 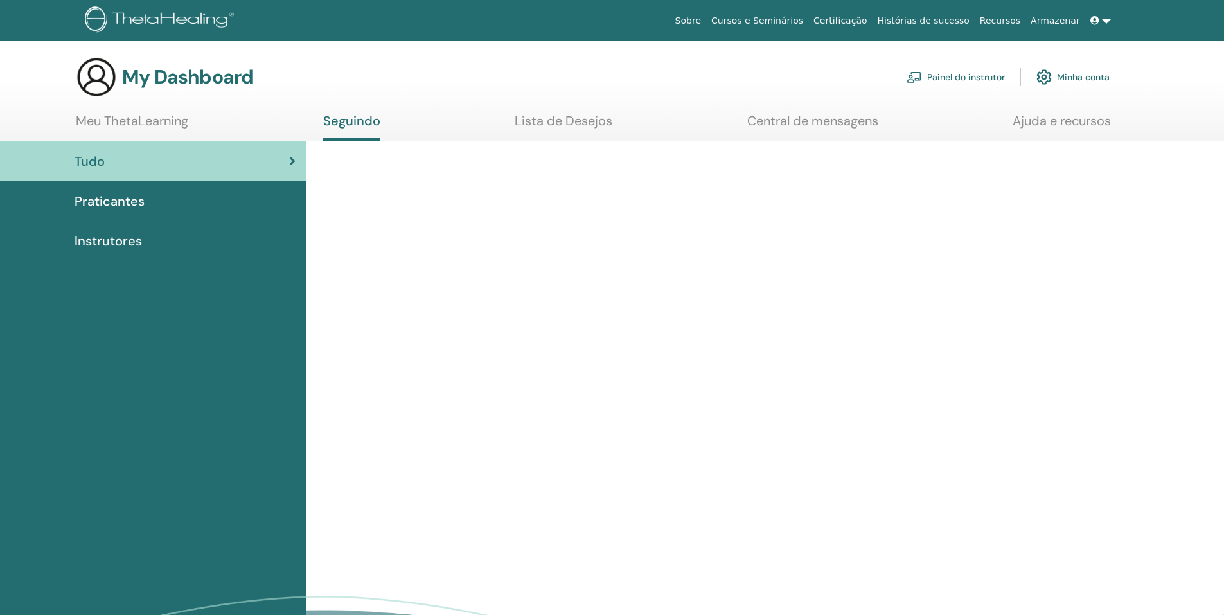 What do you see at coordinates (840, 21) in the screenshot?
I see `a: Certificação` at bounding box center [840, 21].